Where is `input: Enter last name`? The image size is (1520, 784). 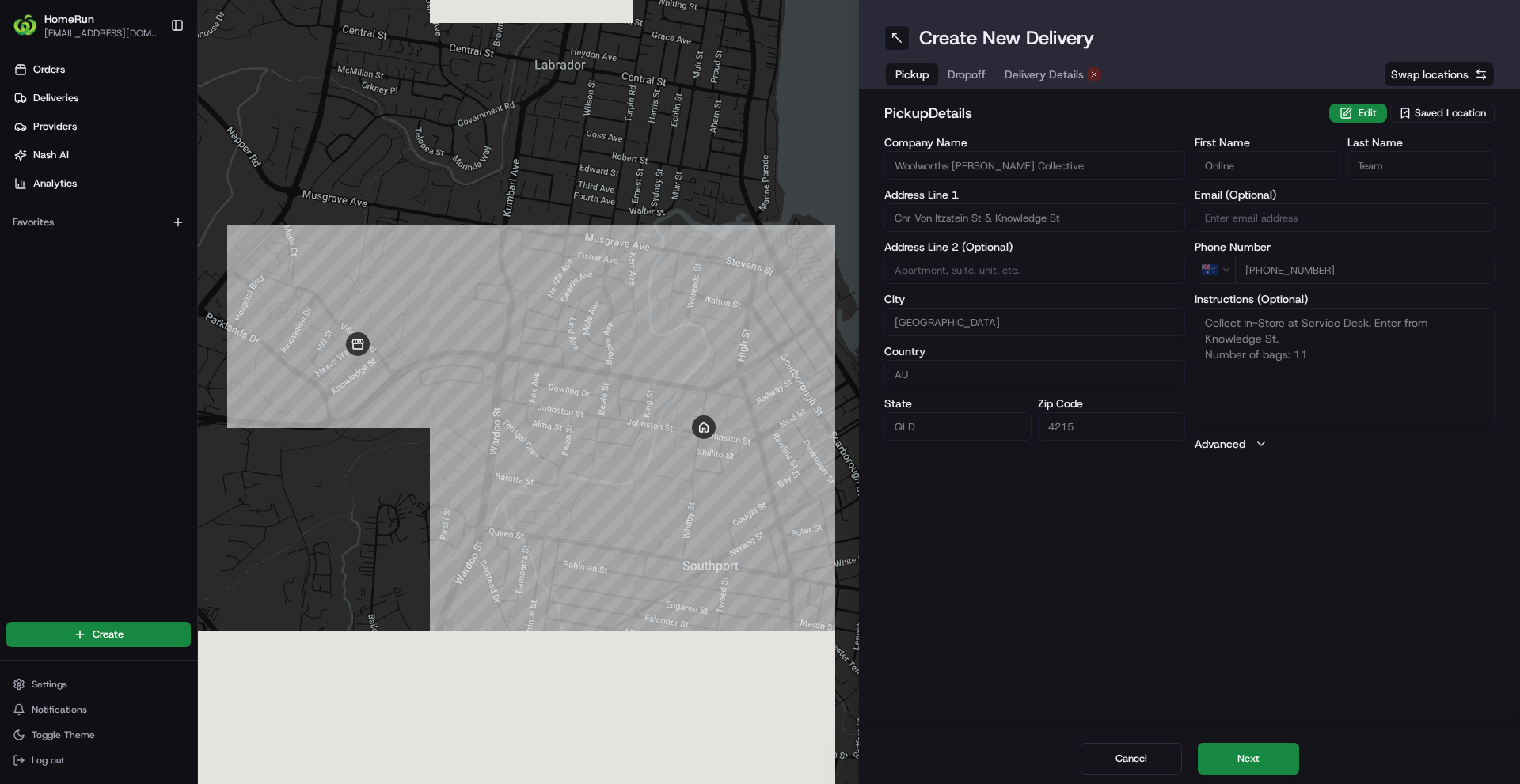 input: Enter last name is located at coordinates (1421, 166).